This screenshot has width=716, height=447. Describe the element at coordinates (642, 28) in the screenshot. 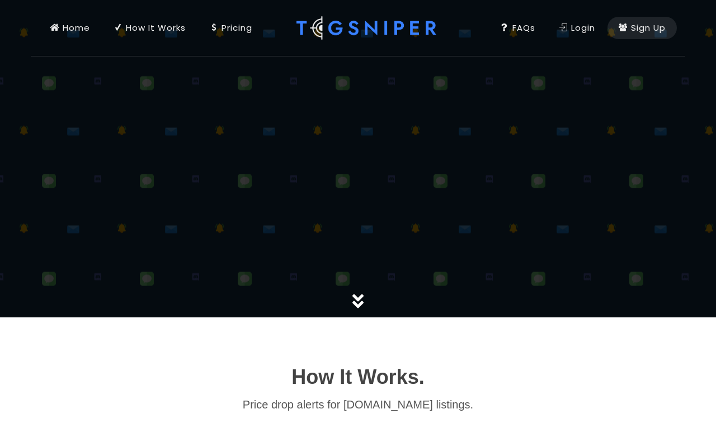

I see `a: Sign Up` at that location.